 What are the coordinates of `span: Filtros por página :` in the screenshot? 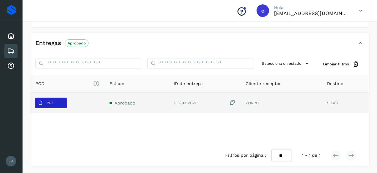 It's located at (245, 155).